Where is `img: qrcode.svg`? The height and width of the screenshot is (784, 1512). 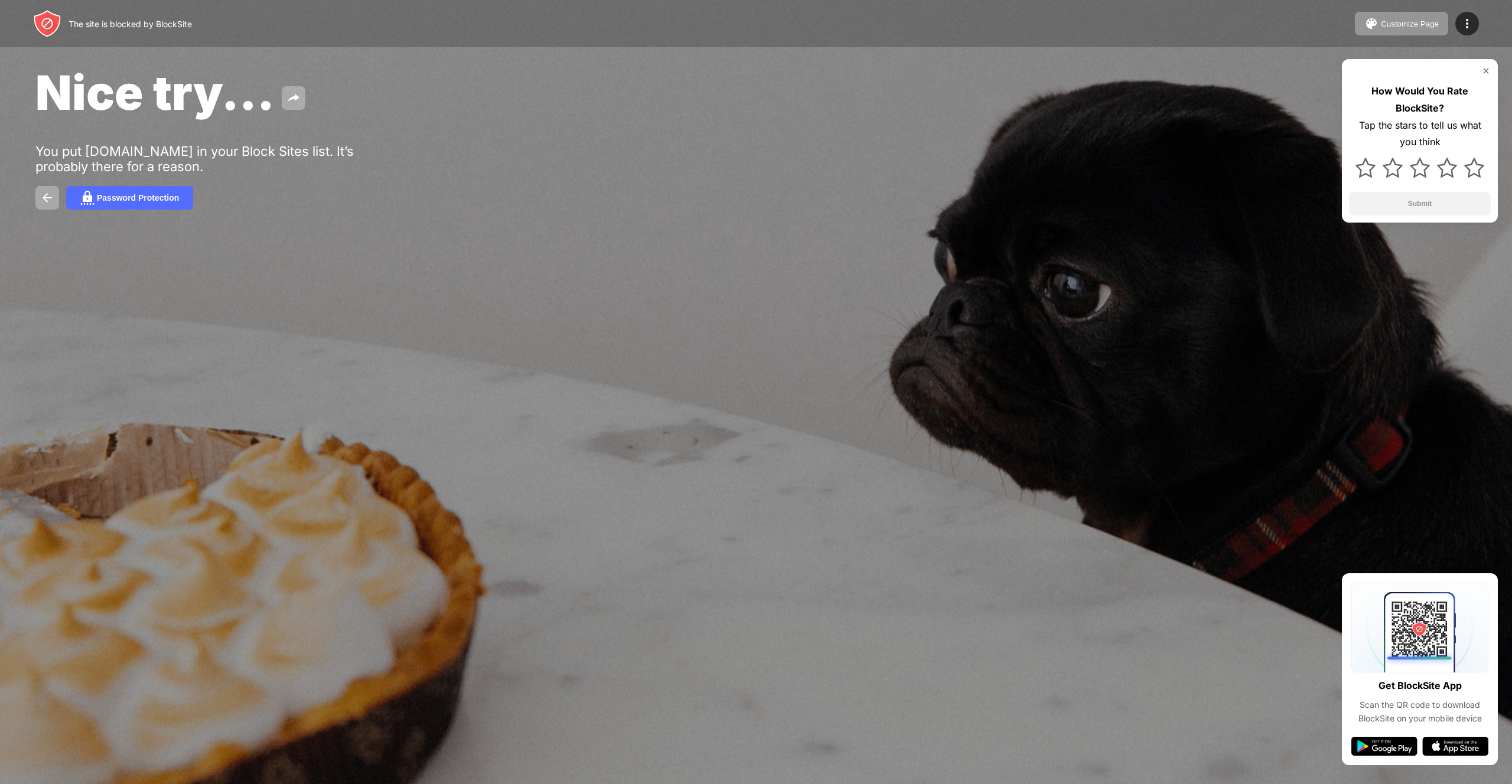 img: qrcode.svg is located at coordinates (1419, 628).